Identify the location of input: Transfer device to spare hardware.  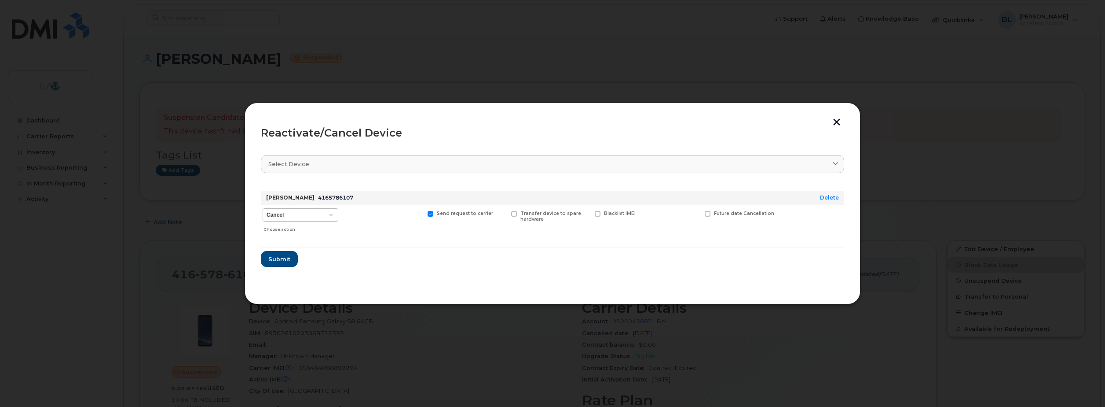
(503, 213).